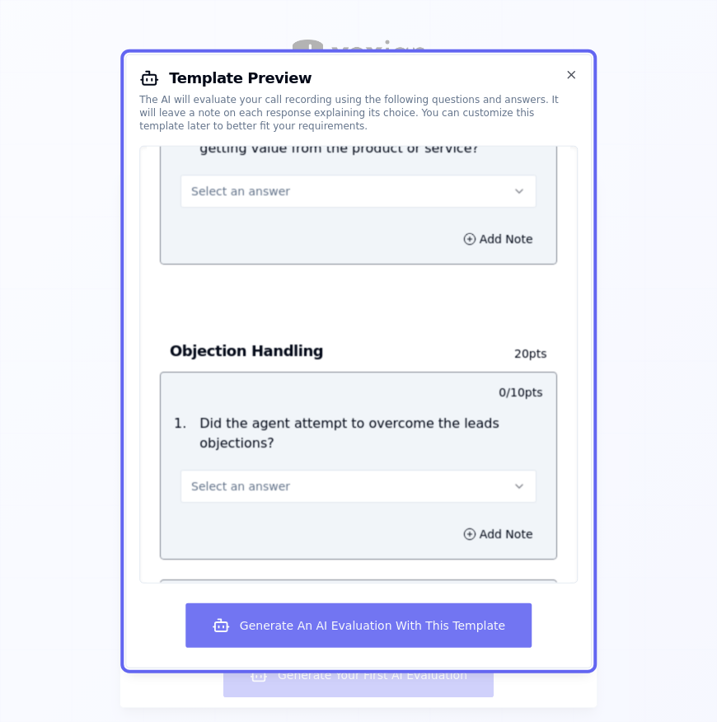  Describe the element at coordinates (521, 392) in the screenshot. I see `p: 0 / 10 pts` at that location.